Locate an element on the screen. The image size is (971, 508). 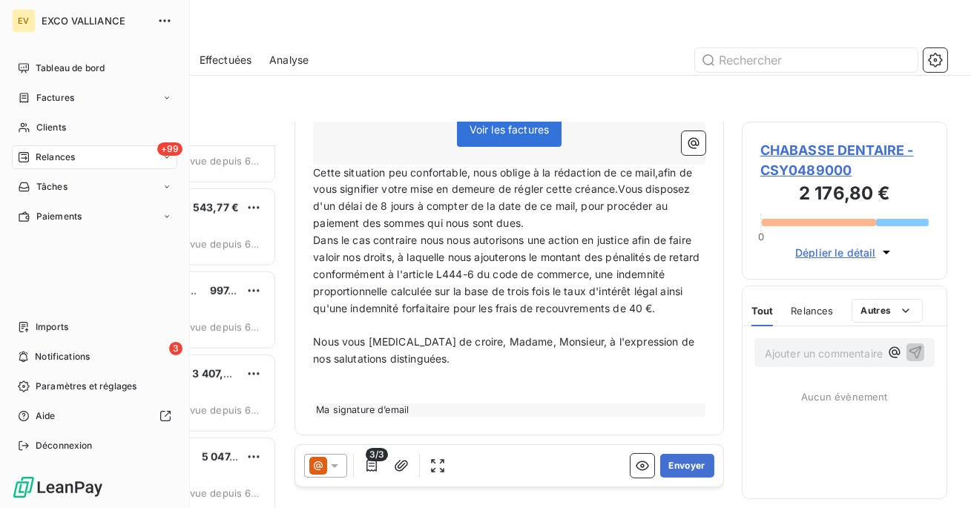
span: Cette situation peu confortable, nous oblige à la rédaction de ce mail,afin de vous signifier vot... is located at coordinates (504, 198).